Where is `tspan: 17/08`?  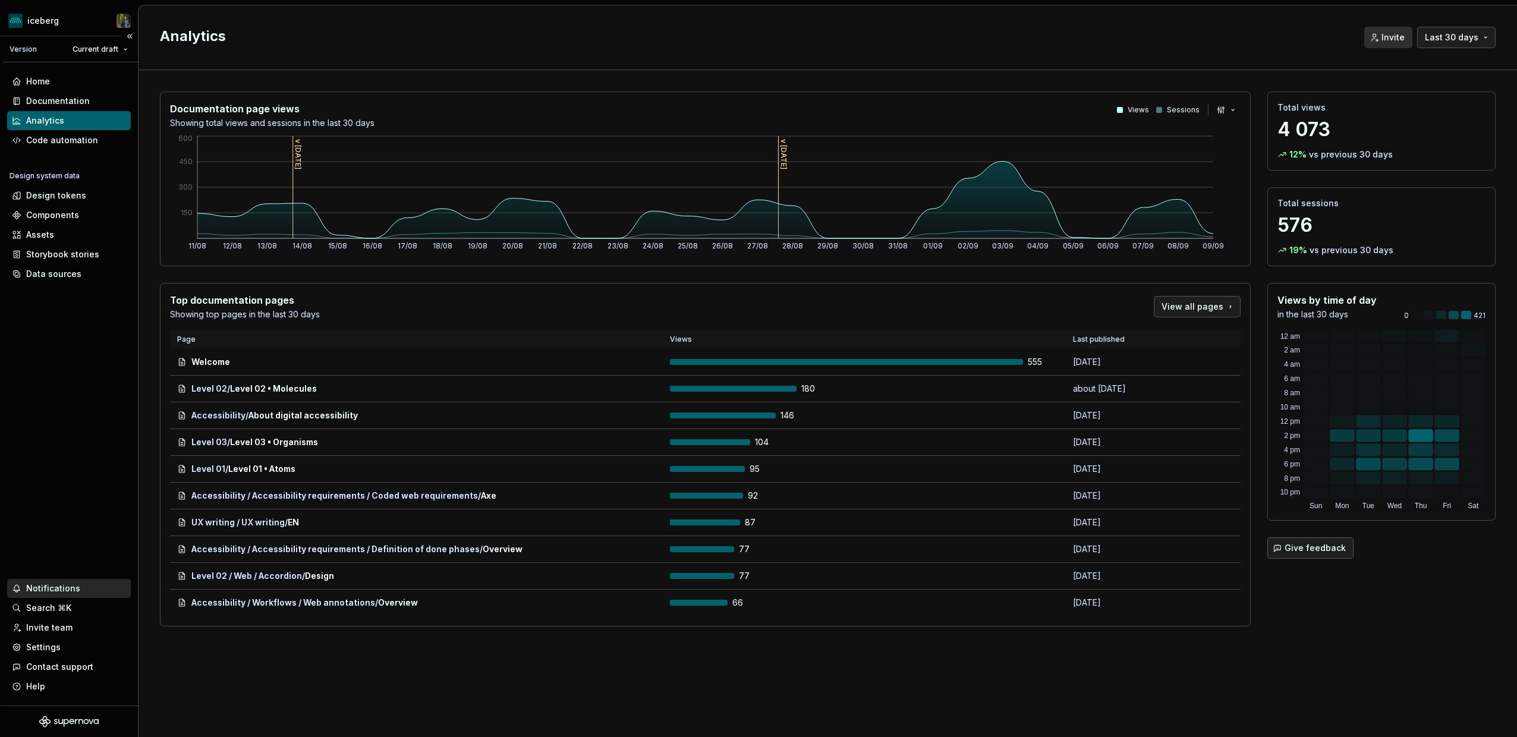 tspan: 17/08 is located at coordinates (407, 245).